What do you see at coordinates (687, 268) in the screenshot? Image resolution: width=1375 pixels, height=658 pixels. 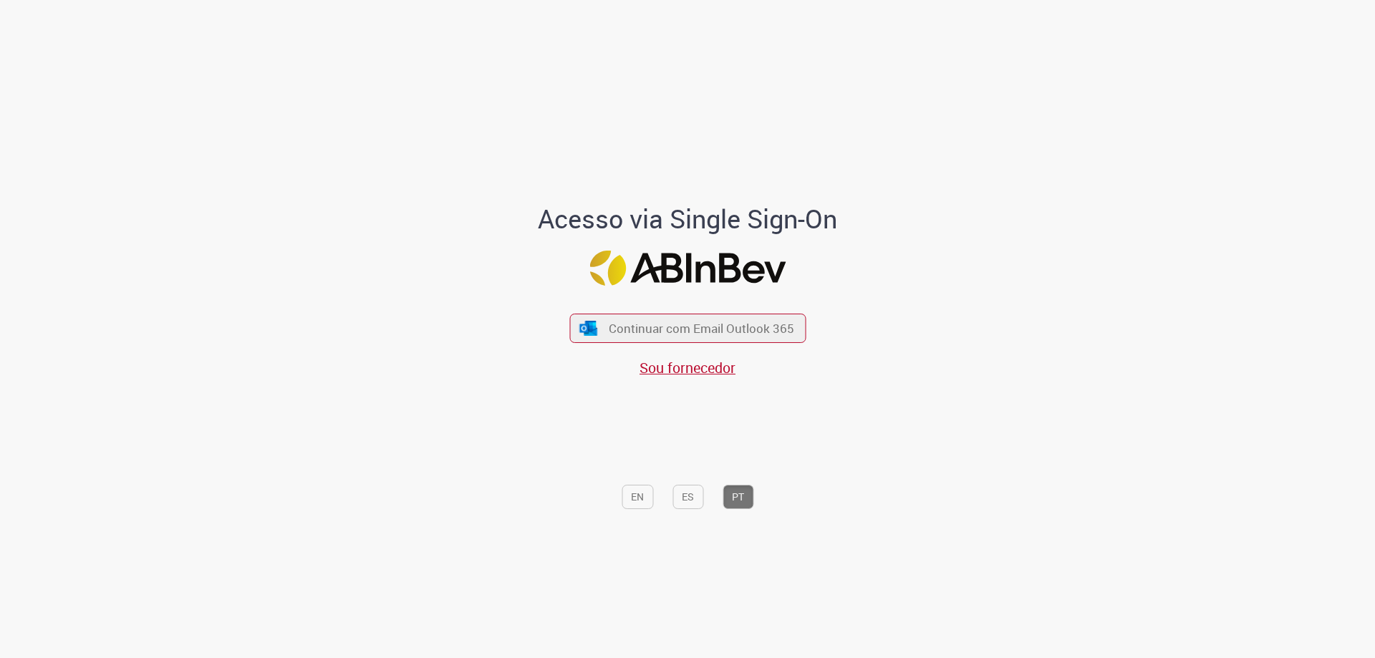 I see `img: Logo ABInBev` at bounding box center [687, 268].